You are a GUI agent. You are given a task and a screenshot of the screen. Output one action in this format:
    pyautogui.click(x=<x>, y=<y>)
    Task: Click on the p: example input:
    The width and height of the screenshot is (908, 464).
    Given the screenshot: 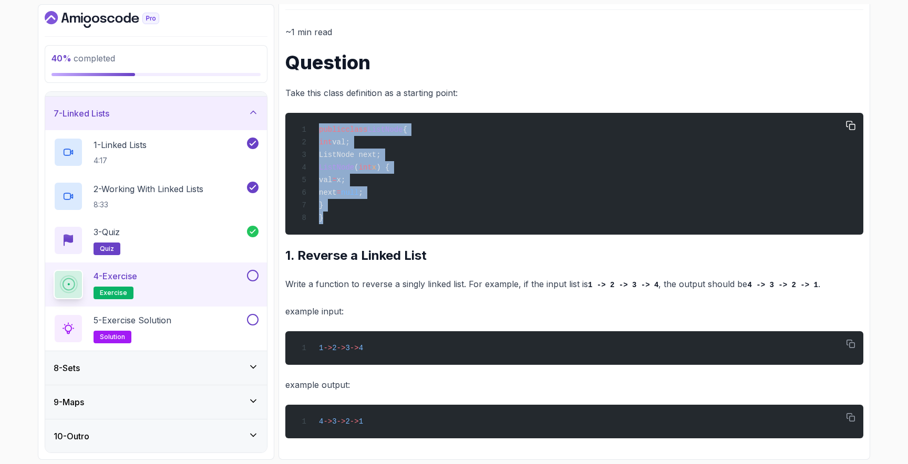 What is the action you would take?
    pyautogui.click(x=574, y=311)
    